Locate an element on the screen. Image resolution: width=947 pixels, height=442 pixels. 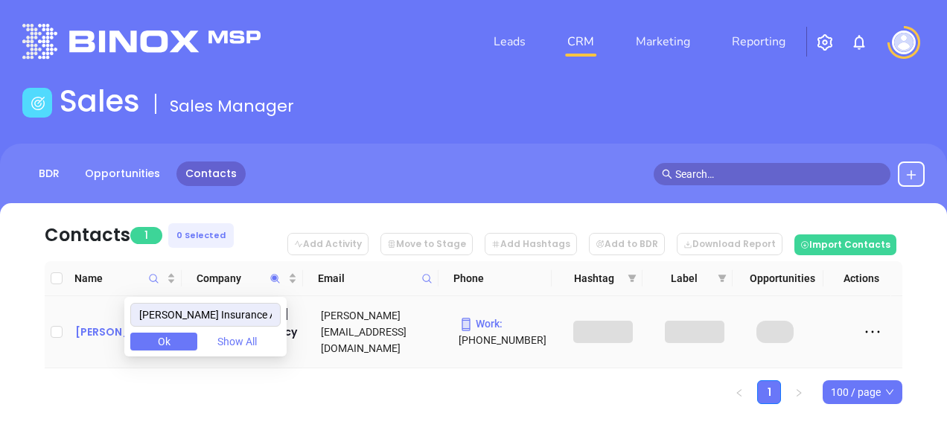
button: Ok is located at coordinates (164, 342).